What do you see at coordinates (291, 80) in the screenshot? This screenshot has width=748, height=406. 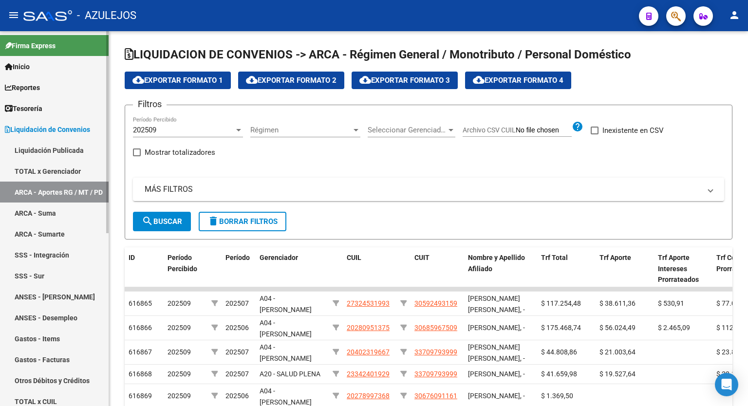 I see `button: Exportar Formato 2` at bounding box center [291, 80].